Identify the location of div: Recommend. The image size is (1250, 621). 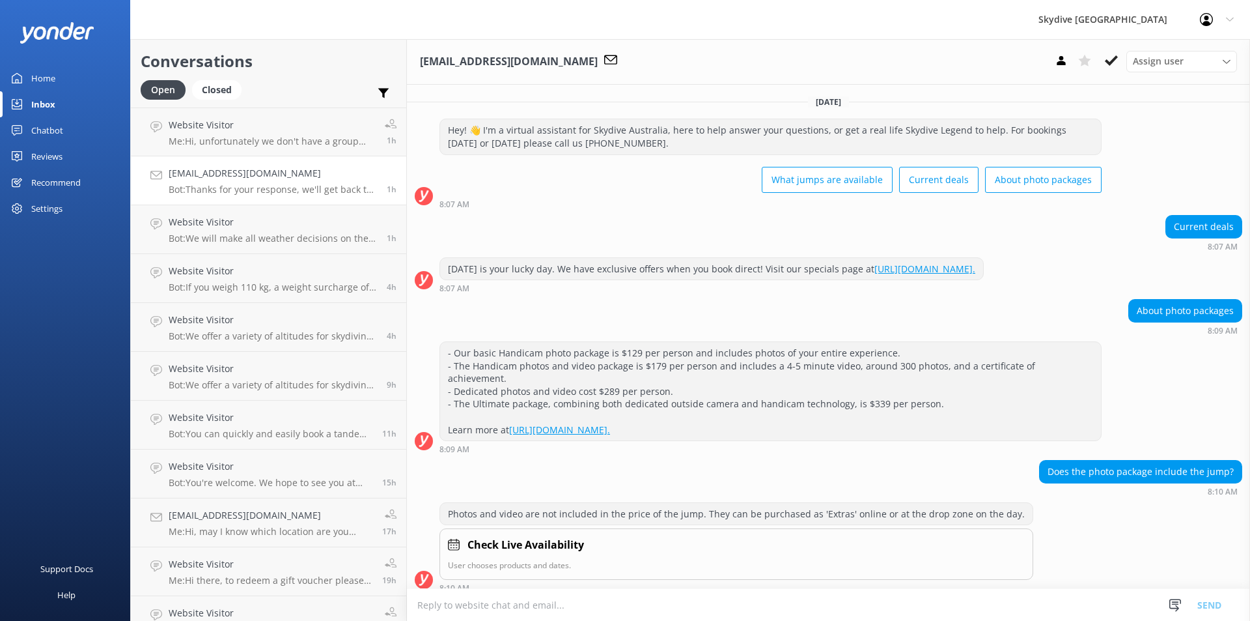
(56, 182).